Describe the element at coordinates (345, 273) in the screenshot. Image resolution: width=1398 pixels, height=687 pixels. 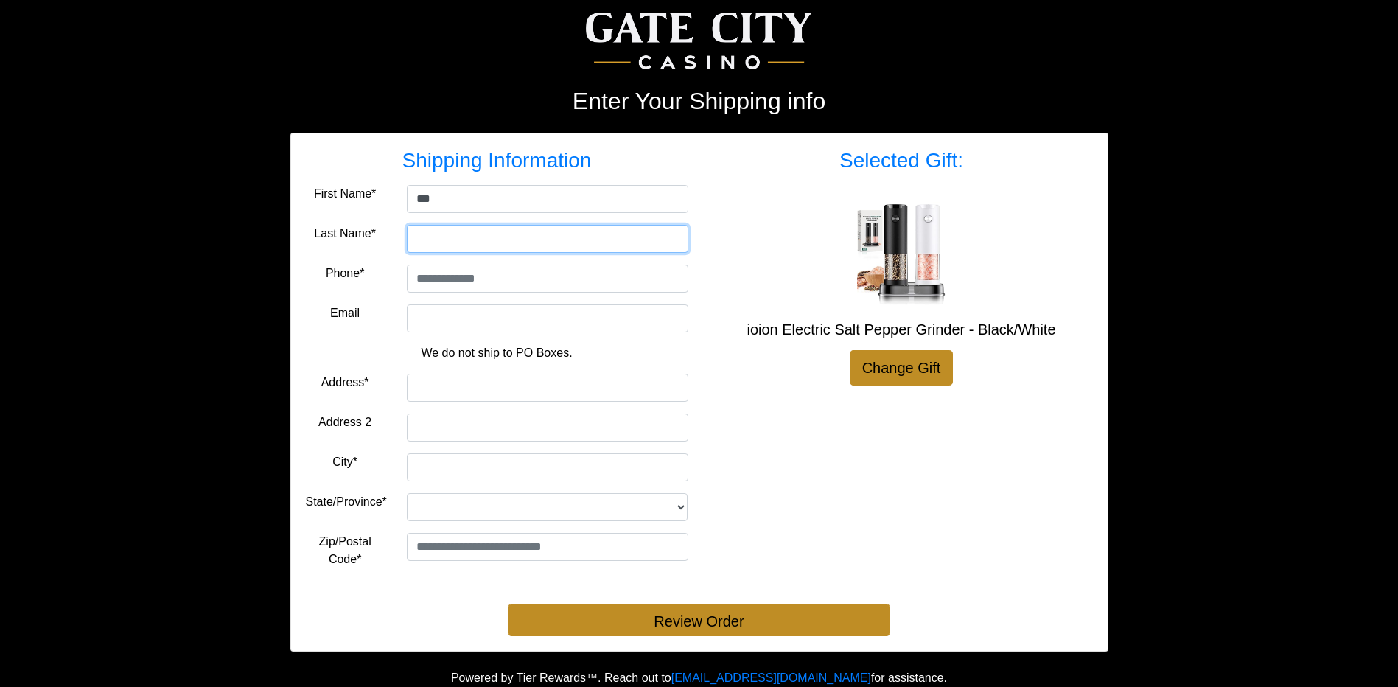
I see `label: Phone*` at that location.